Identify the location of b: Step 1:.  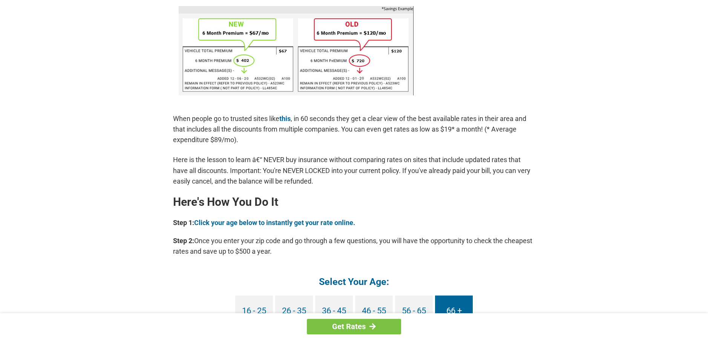
(184, 222).